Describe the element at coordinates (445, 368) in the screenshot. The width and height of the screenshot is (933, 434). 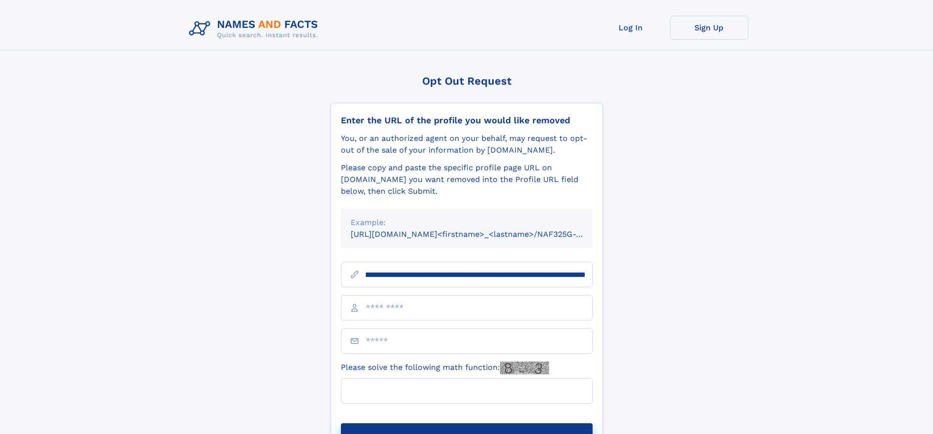
I see `label: Please solve the following math function:` at that location.